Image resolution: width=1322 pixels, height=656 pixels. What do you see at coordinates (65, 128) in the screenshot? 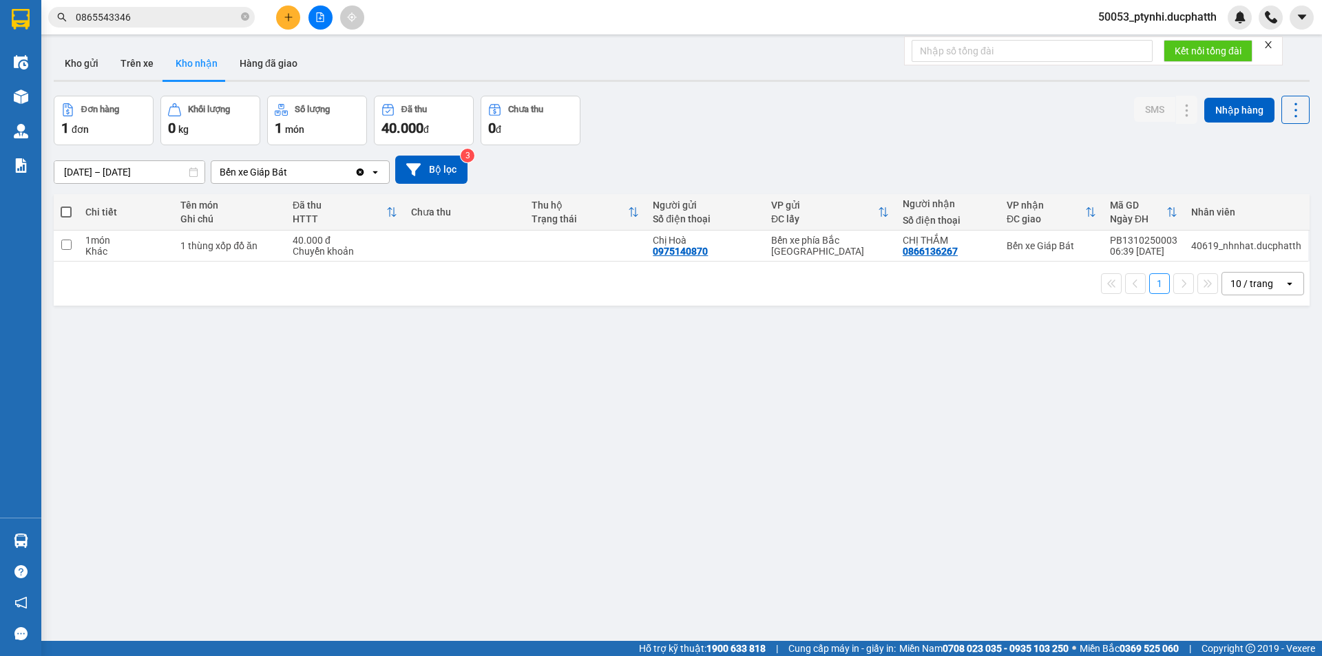
I see `span: 1` at bounding box center [65, 128].